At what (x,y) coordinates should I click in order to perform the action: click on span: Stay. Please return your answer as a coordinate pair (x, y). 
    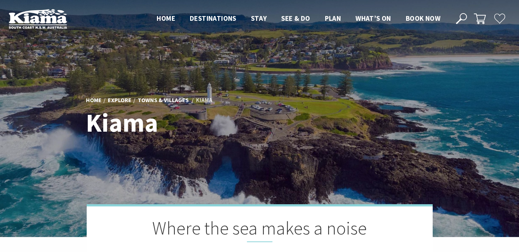
    Looking at the image, I should click on (259, 18).